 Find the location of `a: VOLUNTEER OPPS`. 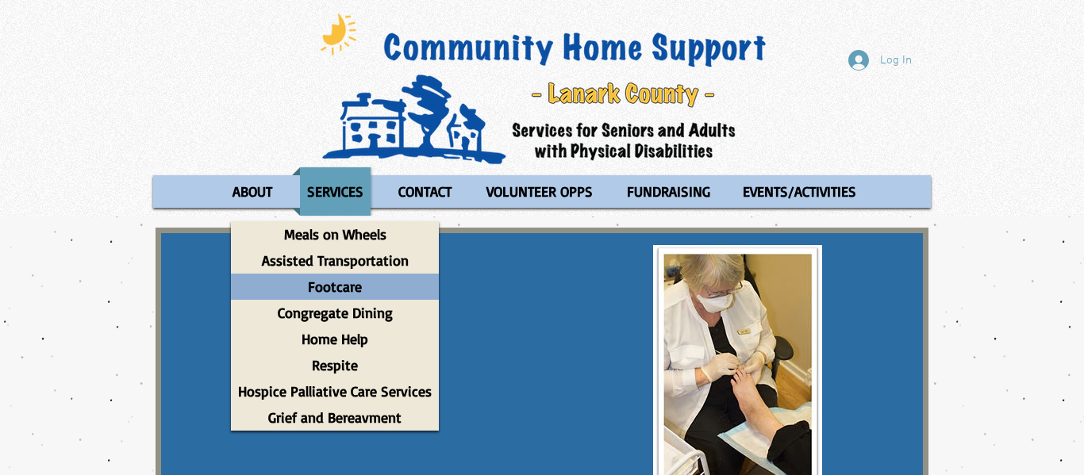

a: VOLUNTEER OPPS is located at coordinates (540, 191).